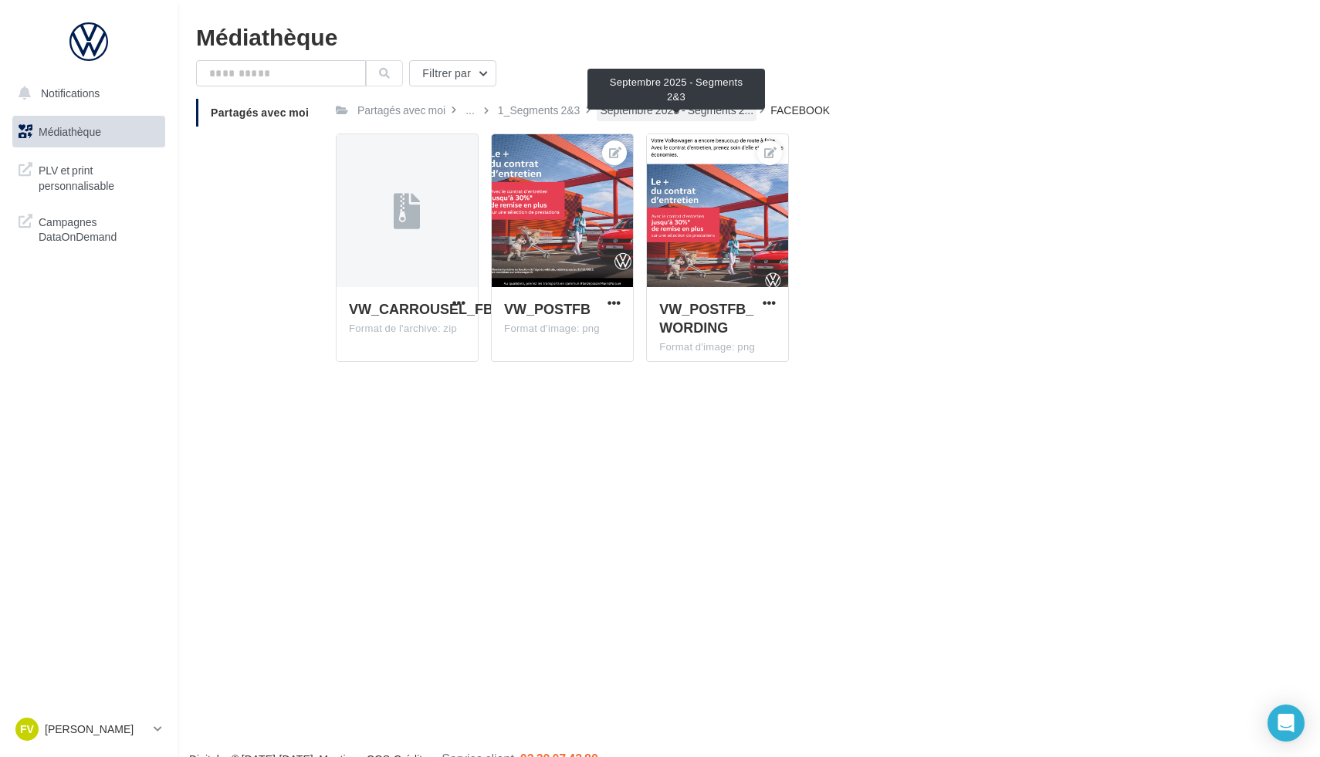  What do you see at coordinates (452, 73) in the screenshot?
I see `button: Filtrer par` at bounding box center [452, 73].